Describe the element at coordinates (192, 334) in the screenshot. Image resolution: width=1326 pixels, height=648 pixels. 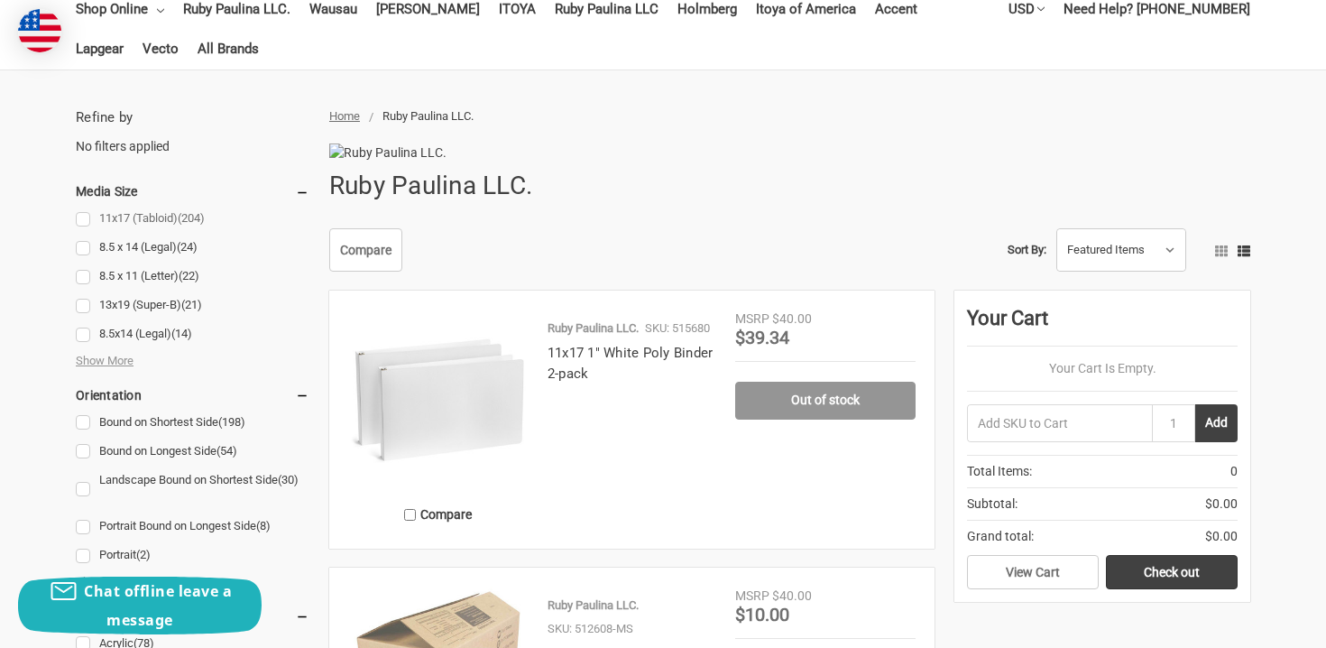
I see `a: 8.5x14 (Legal)` at that location.